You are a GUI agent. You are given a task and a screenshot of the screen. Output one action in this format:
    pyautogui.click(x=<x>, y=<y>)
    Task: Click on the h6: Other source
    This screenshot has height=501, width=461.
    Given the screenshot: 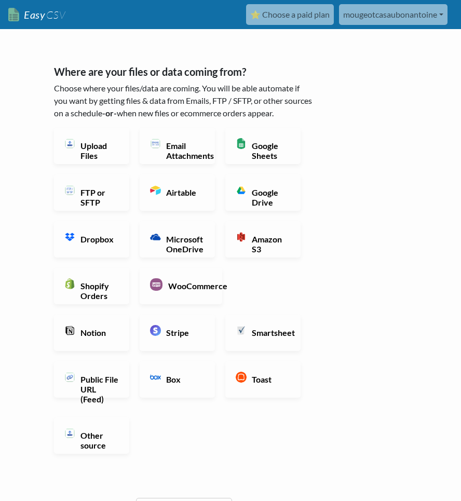 What is the action you would take?
    pyautogui.click(x=98, y=440)
    